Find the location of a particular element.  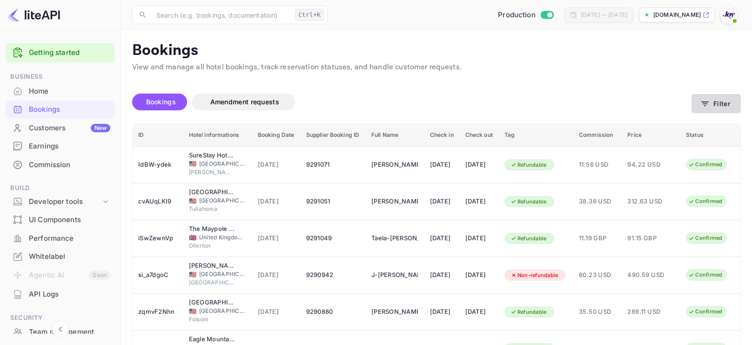

th: Hotel informations is located at coordinates (218, 135).